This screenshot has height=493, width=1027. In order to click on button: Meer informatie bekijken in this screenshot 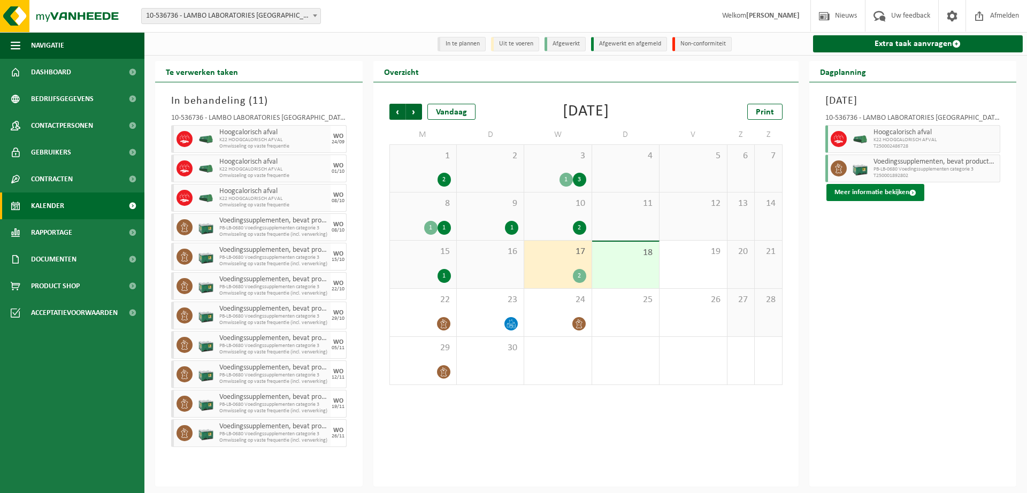, I will do `click(875, 193)`.